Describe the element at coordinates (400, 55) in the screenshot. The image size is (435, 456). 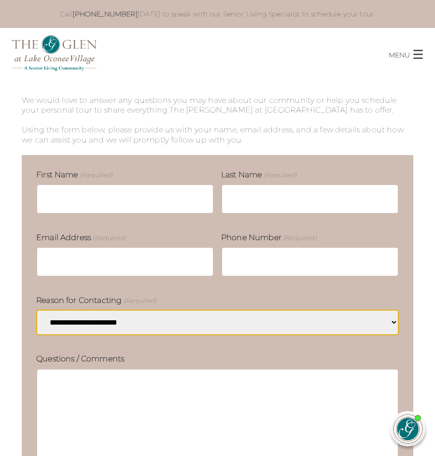
I see `p: MENU` at that location.